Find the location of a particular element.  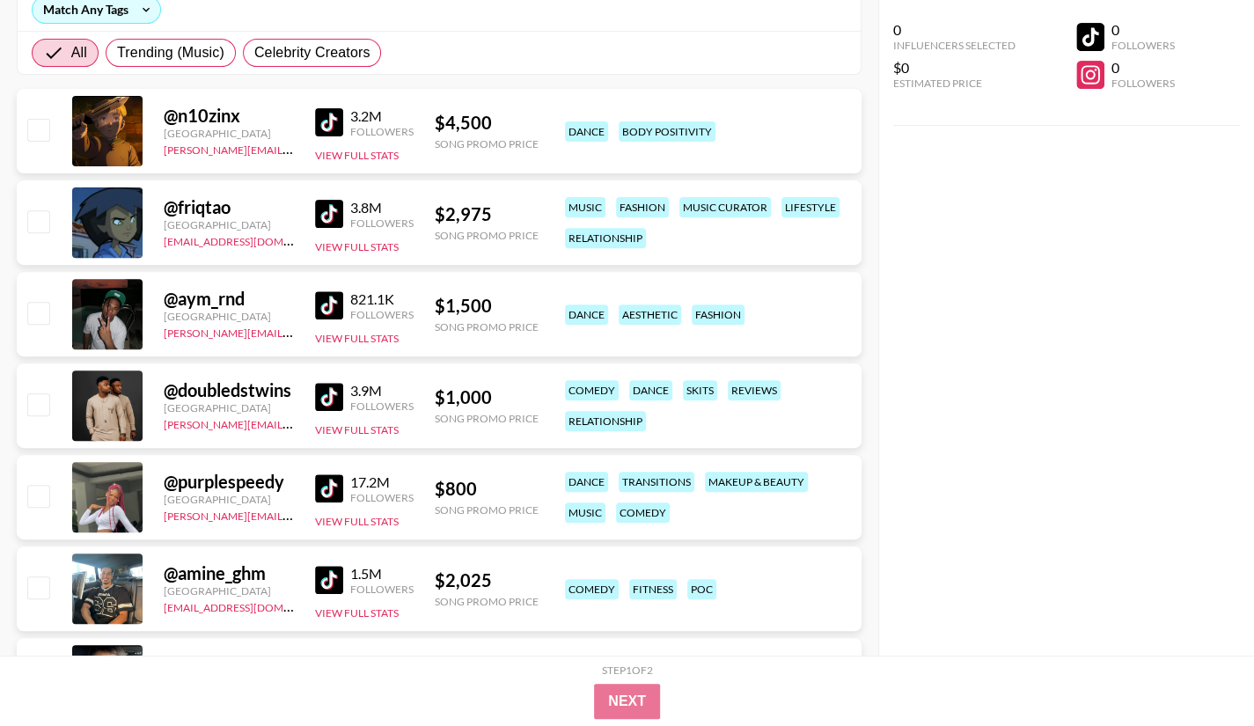

button: Next is located at coordinates (627, 701).